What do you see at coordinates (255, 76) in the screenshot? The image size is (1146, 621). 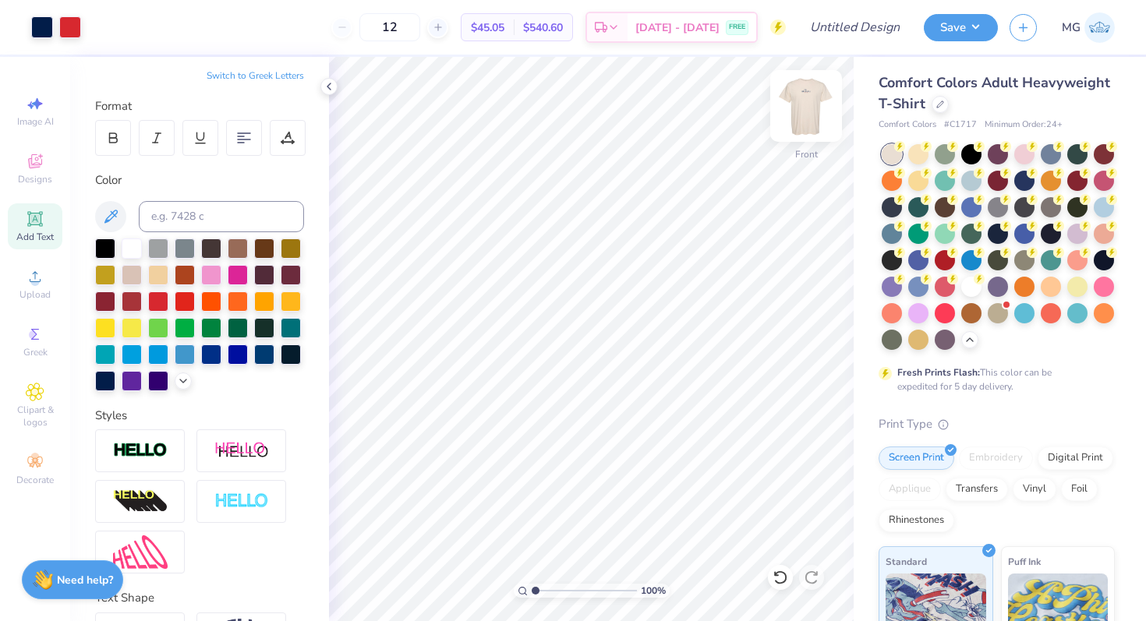 I see `button: Switch to Greek Letters` at bounding box center [255, 76].